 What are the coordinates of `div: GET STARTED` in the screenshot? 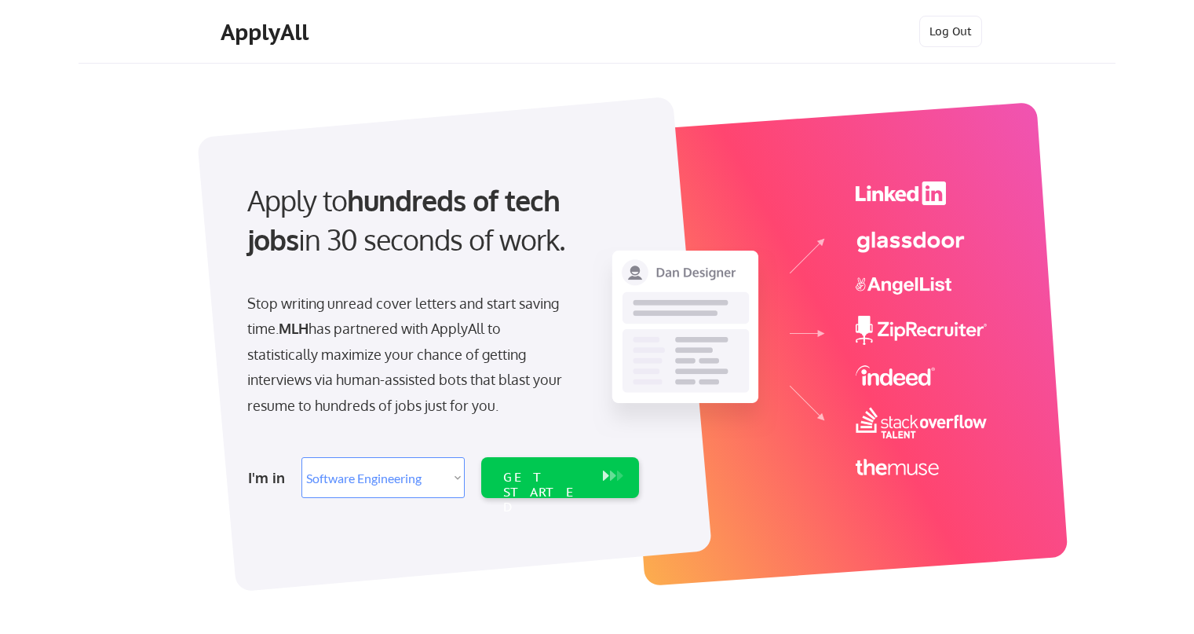 It's located at (545, 492).